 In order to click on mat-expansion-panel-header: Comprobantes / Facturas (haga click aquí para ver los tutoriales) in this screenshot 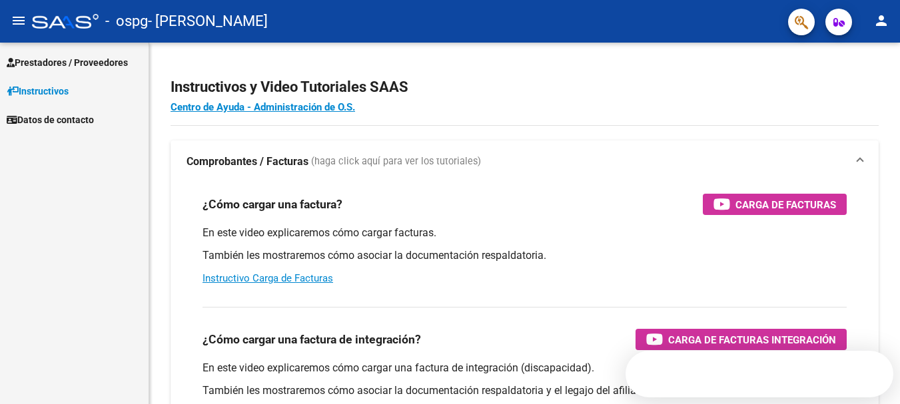, I will do `click(524, 162)`.